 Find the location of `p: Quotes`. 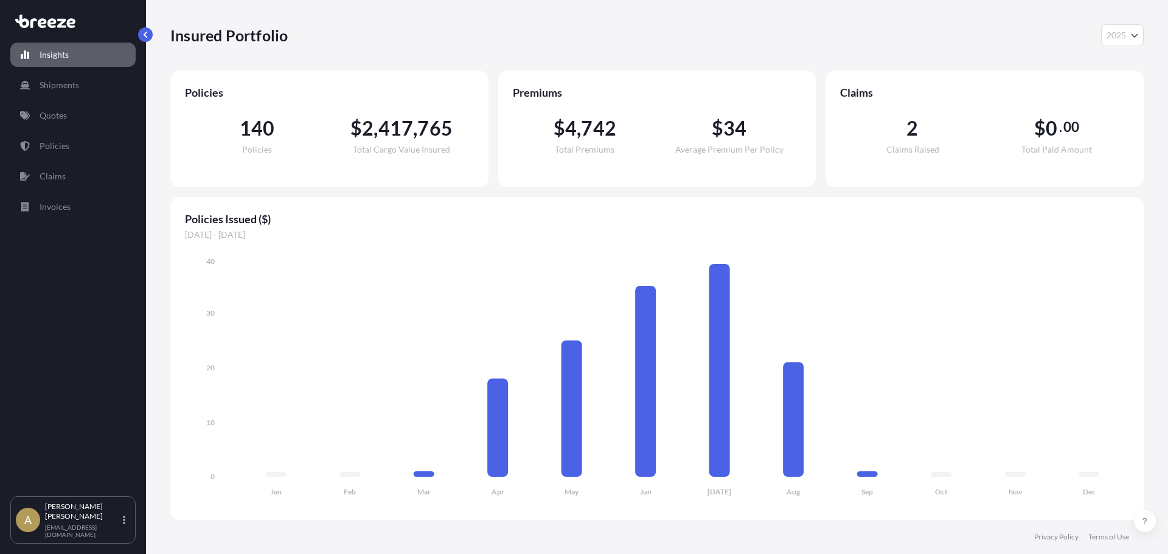

p: Quotes is located at coordinates (53, 116).